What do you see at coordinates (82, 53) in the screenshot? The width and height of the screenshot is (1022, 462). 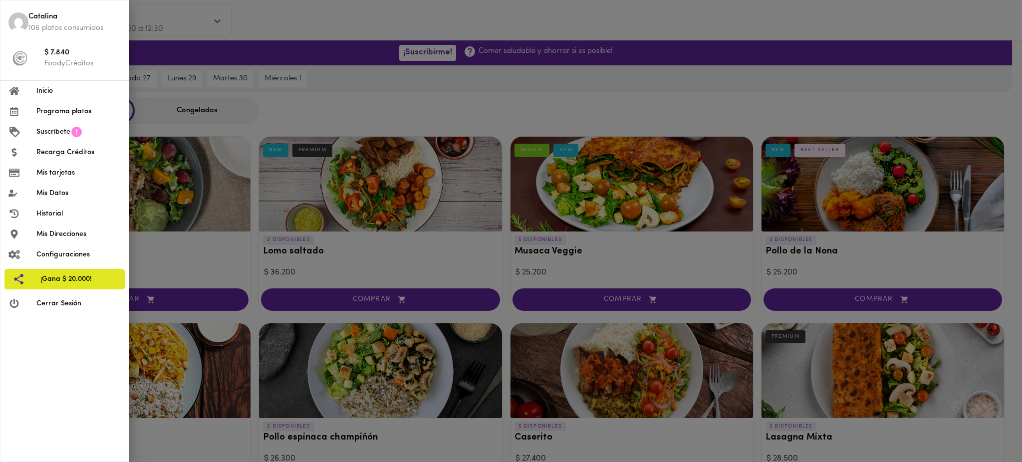 I see `span: $ 7.840` at bounding box center [82, 53].